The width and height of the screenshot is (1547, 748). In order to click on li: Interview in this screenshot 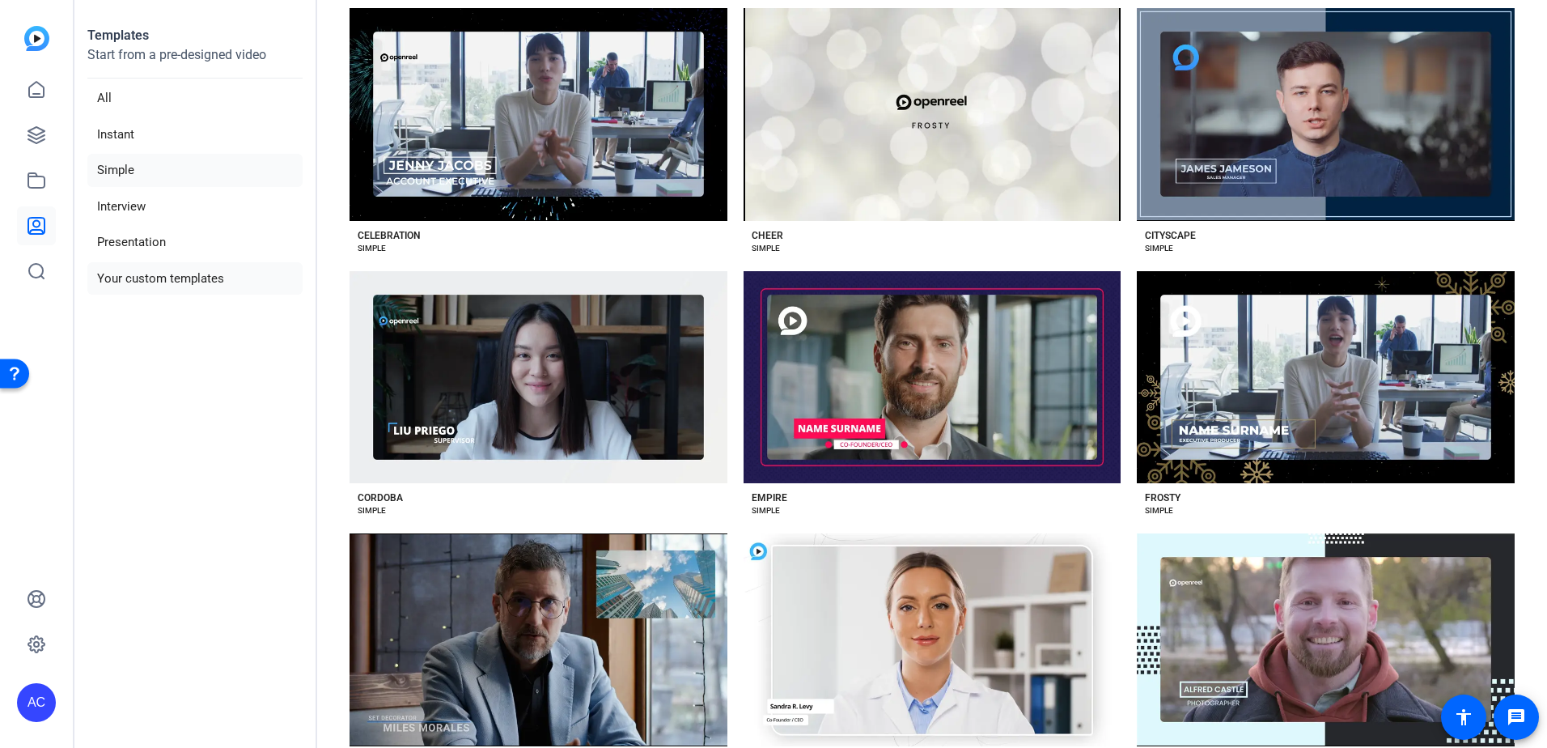, I will do `click(195, 206)`.